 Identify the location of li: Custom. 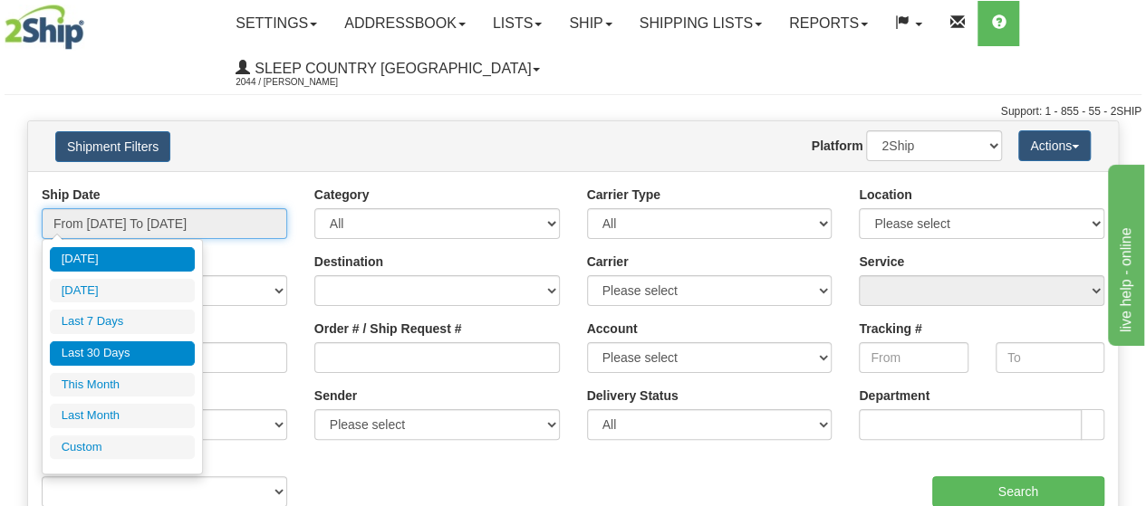
(122, 448).